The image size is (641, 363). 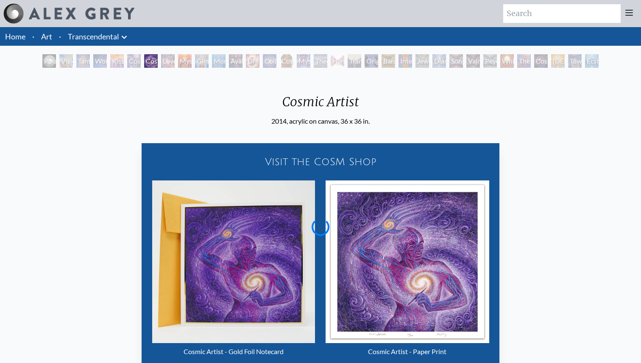 I want to click on a: Cosmic Artist - Paper Print, so click(x=408, y=271).